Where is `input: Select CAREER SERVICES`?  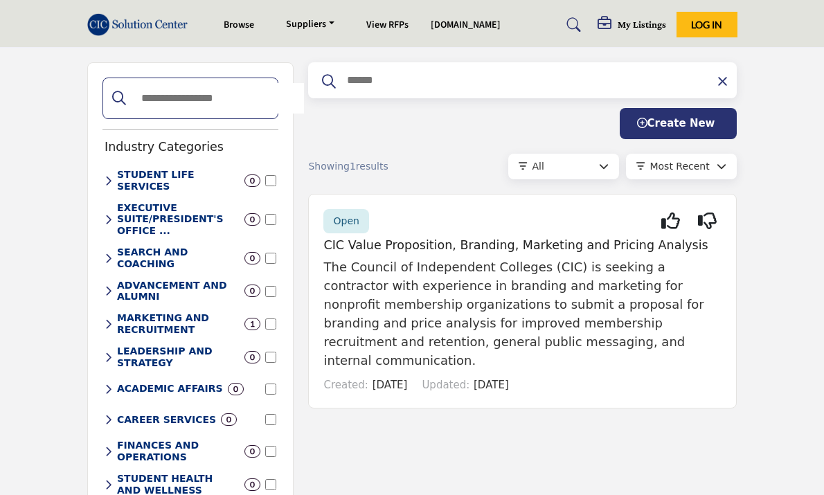 input: Select CAREER SERVICES is located at coordinates (271, 420).